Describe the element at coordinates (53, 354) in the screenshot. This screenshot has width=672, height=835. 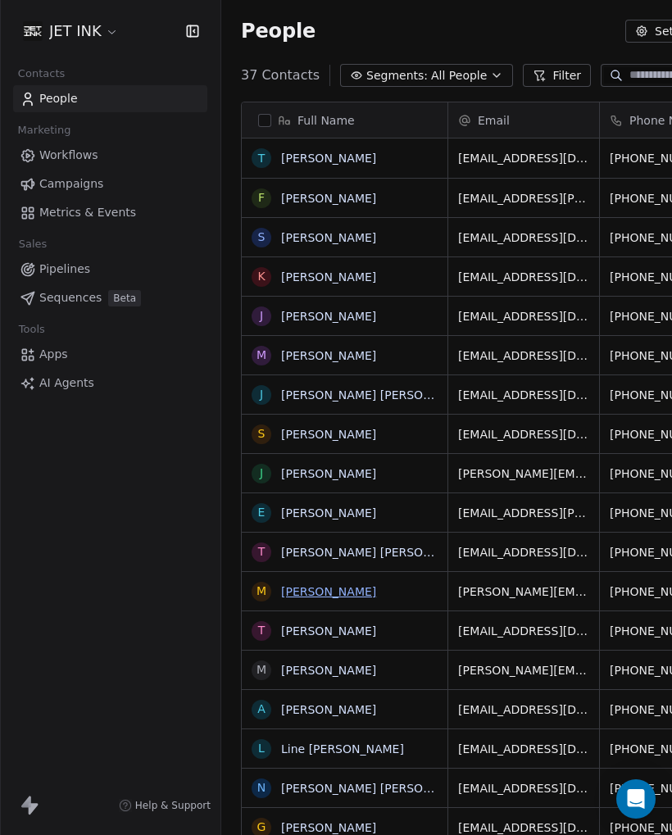
I see `span: Apps` at that location.